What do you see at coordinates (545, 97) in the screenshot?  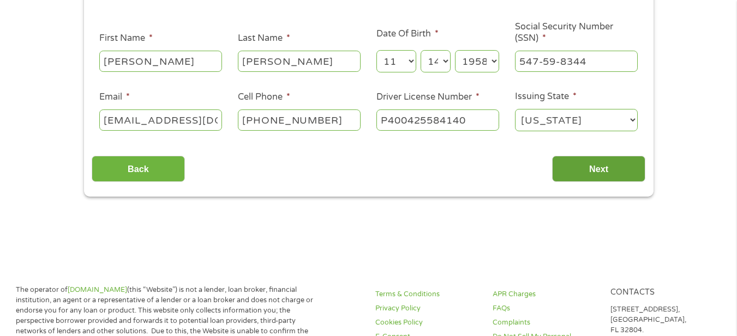 I see `label: Issuing State` at bounding box center [545, 97].